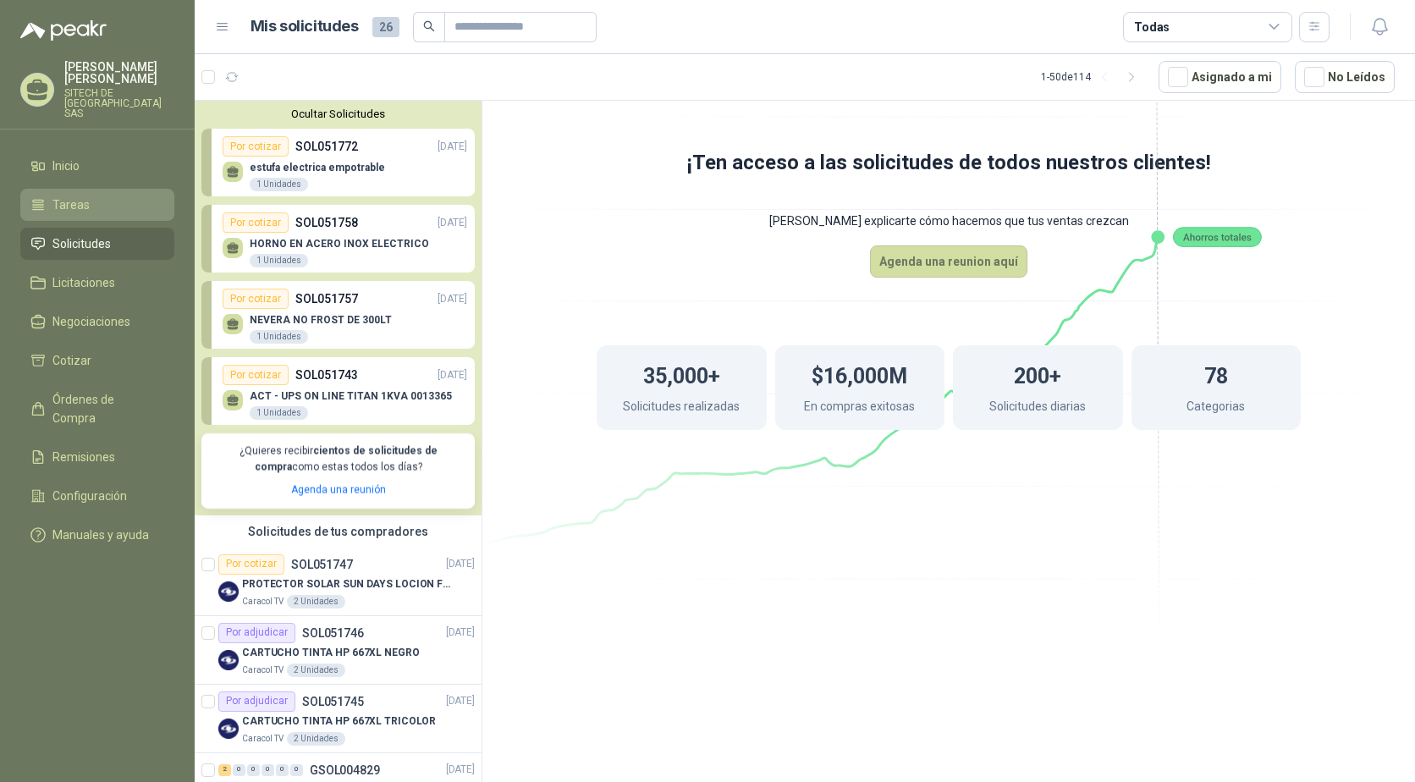  What do you see at coordinates (681, 374) in the screenshot?
I see `h1: 35,000+` at bounding box center [681, 374].